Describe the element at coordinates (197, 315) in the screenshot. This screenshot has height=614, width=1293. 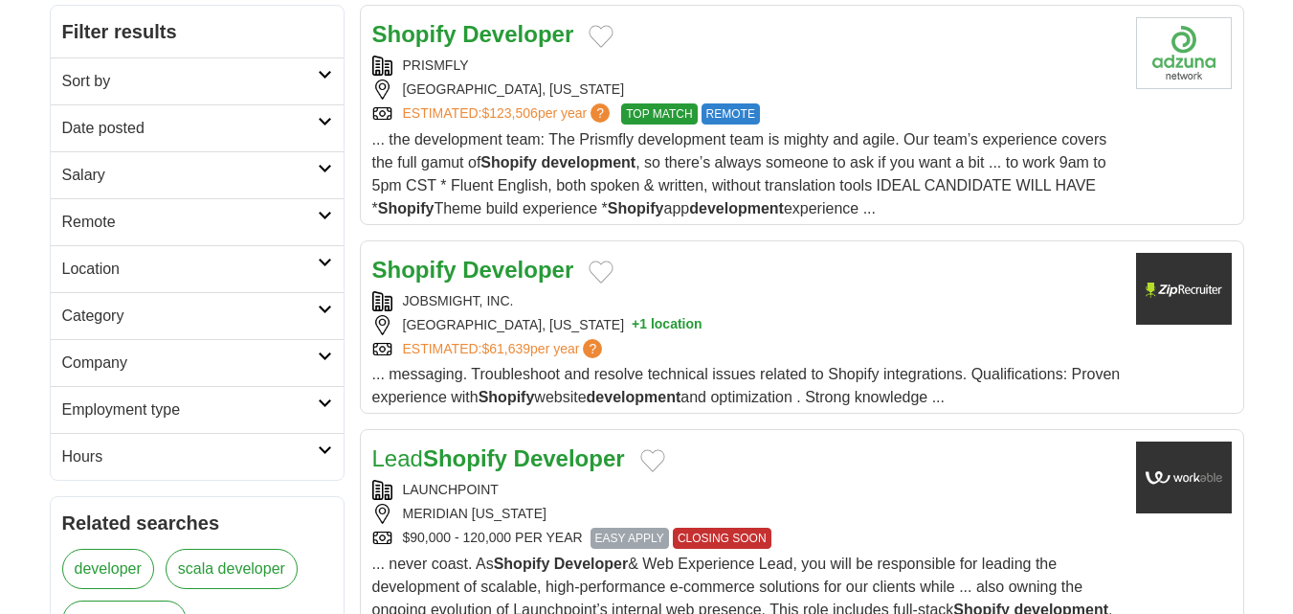
I see `a: Category` at that location.